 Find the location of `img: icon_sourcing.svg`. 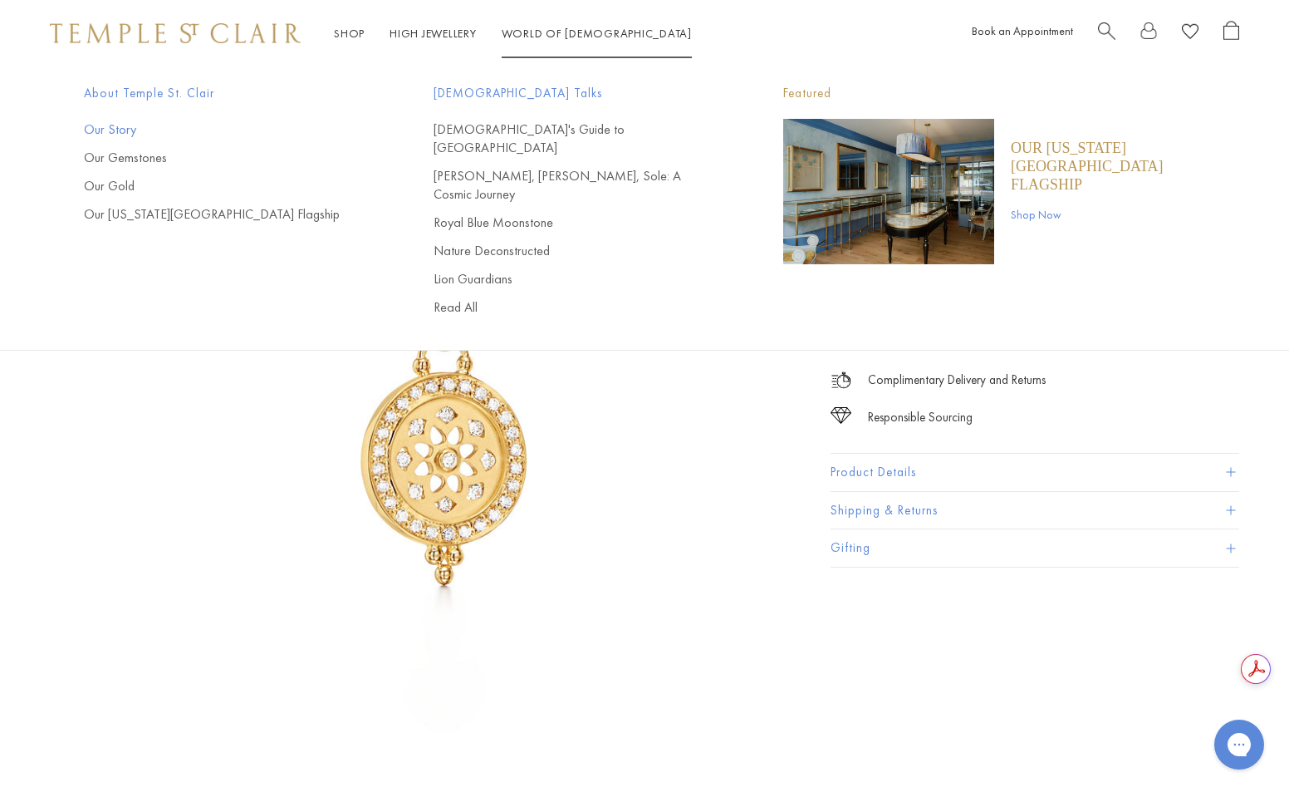

img: icon_sourcing.svg is located at coordinates (841, 415).